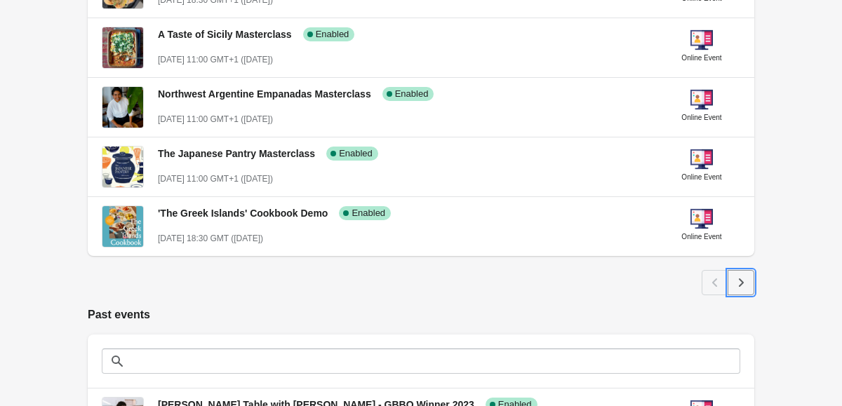 The image size is (842, 406). I want to click on nav: Pagination, so click(727, 283).